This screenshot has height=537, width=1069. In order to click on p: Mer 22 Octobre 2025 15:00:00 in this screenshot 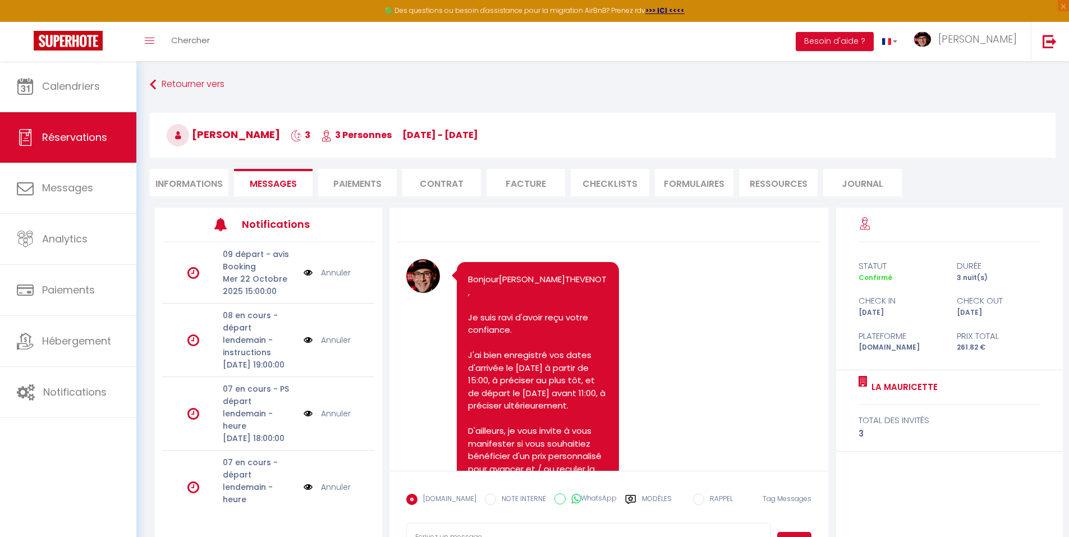, I will do `click(259, 285)`.